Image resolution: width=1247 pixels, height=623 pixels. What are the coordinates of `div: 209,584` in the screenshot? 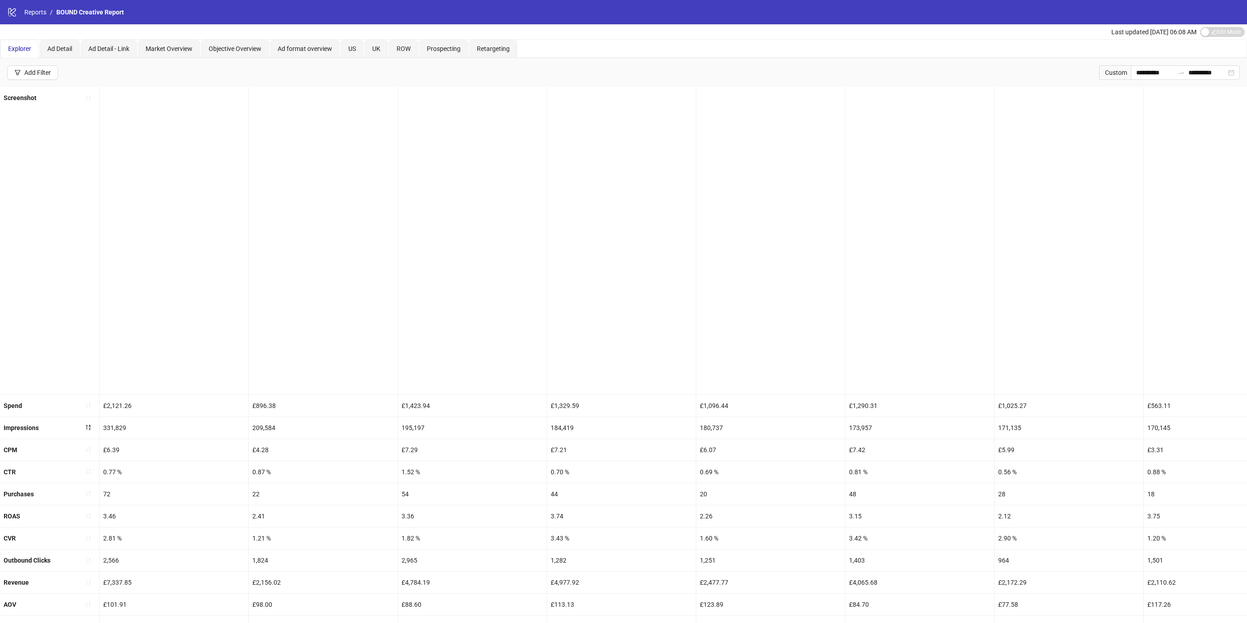 It's located at (323, 428).